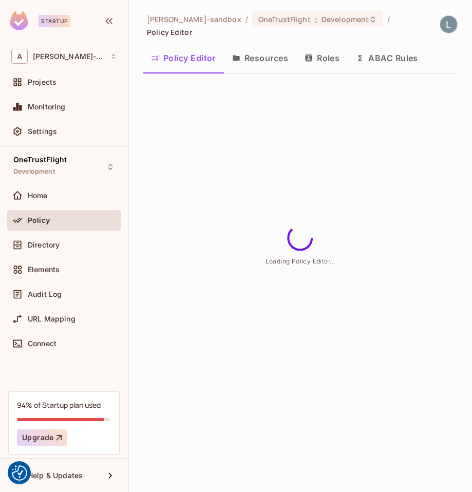  I want to click on span: Loading Policy Editor..., so click(300, 261).